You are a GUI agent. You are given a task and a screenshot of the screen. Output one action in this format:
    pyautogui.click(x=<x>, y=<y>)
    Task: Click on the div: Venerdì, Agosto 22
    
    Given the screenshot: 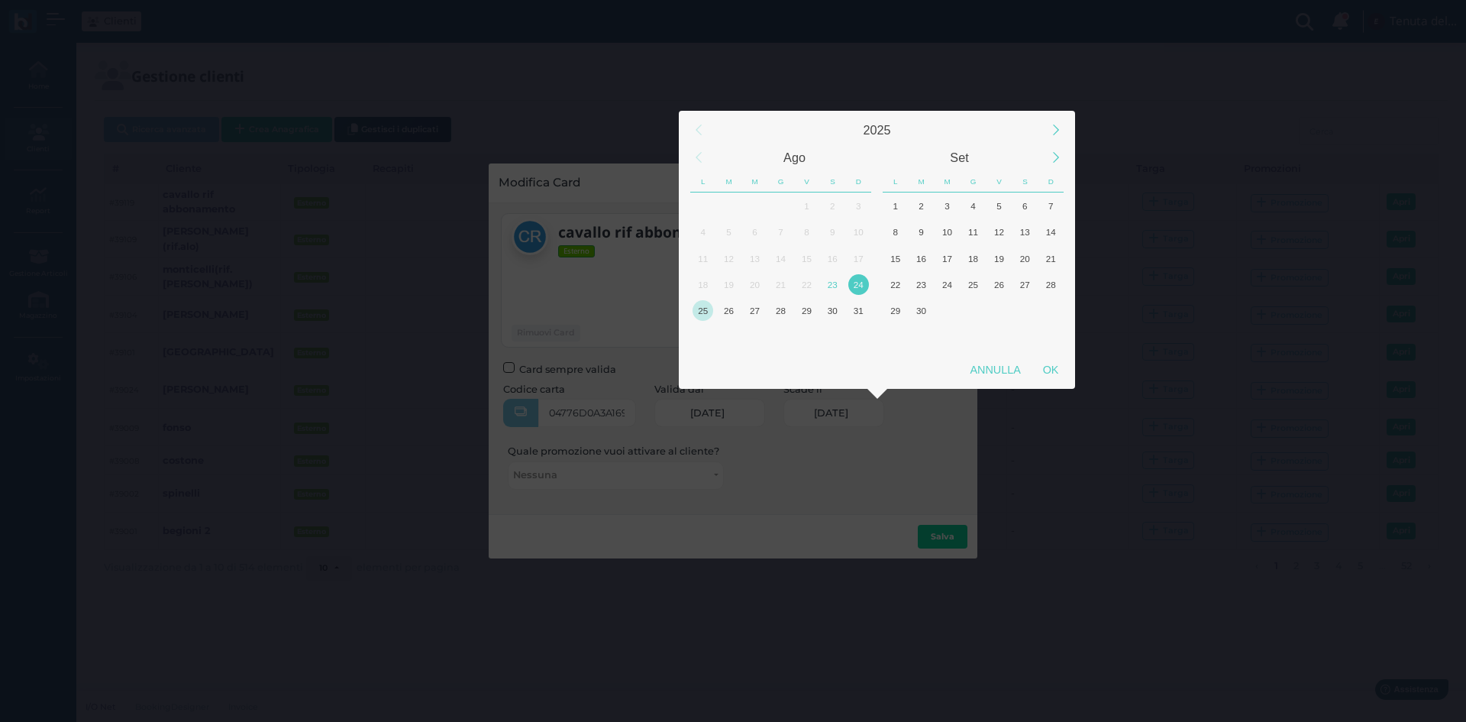 What is the action you would take?
    pyautogui.click(x=806, y=284)
    